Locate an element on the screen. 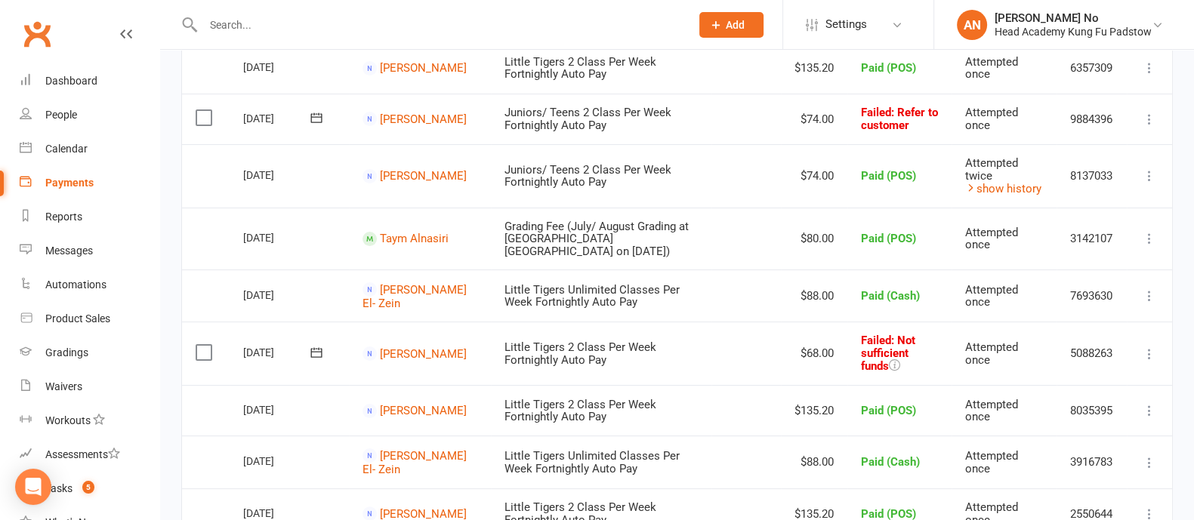 The height and width of the screenshot is (520, 1194). span: : Refer to customer is located at coordinates (899, 119).